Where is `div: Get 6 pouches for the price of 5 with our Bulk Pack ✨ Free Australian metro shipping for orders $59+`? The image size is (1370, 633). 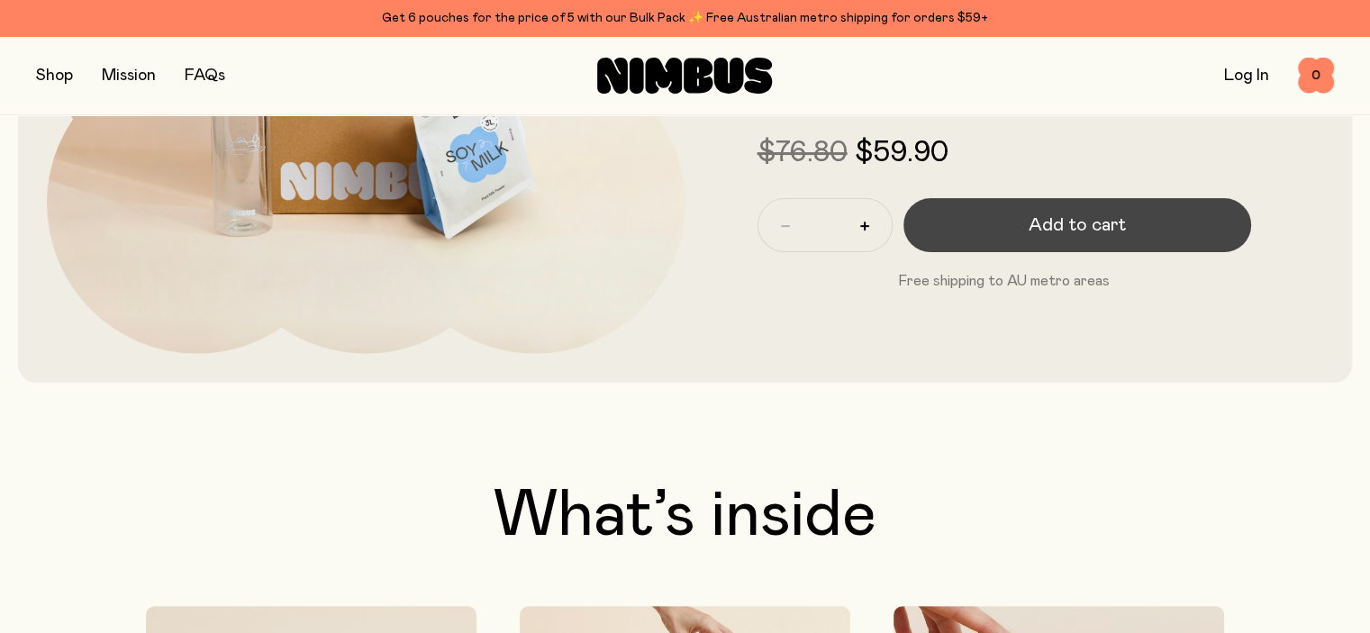
div: Get 6 pouches for the price of 5 with our Bulk Pack ✨ Free Australian metro shipping for orders $59+ is located at coordinates (685, 18).